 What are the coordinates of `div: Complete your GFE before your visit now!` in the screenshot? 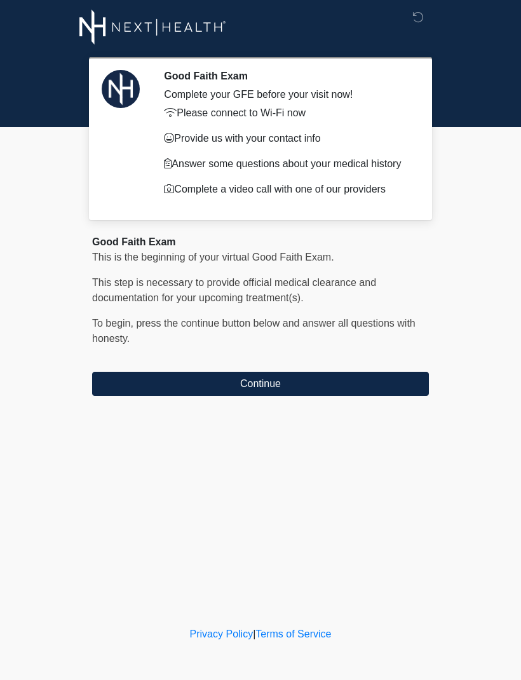 It's located at (287, 95).